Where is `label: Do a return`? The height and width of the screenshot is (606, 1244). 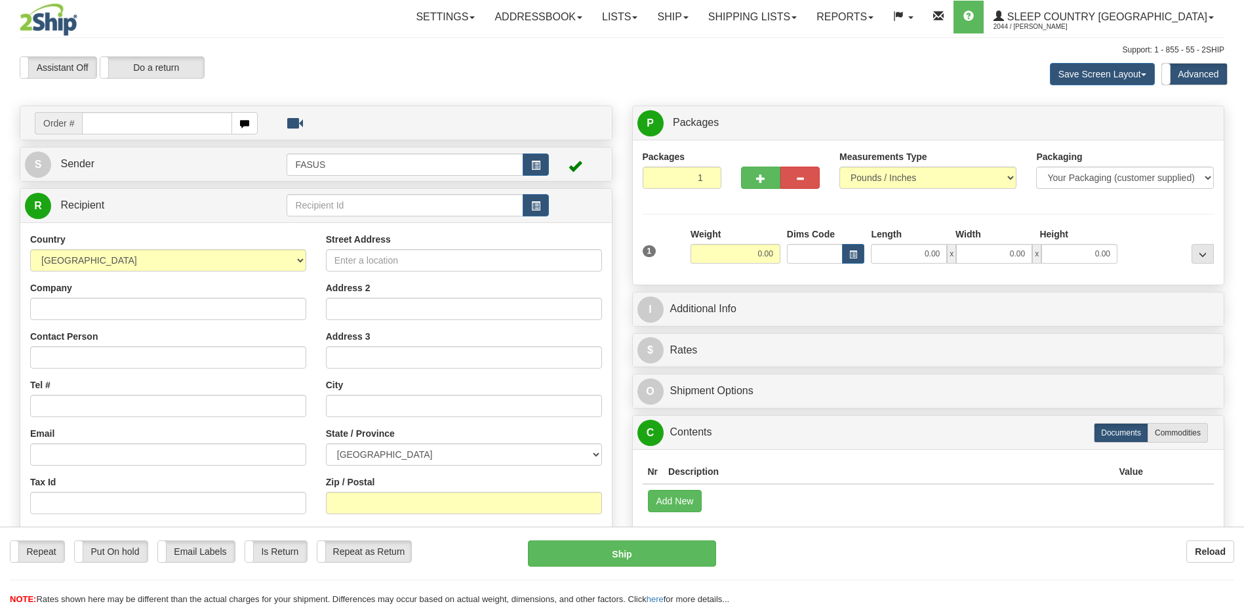
label: Do a return is located at coordinates (152, 68).